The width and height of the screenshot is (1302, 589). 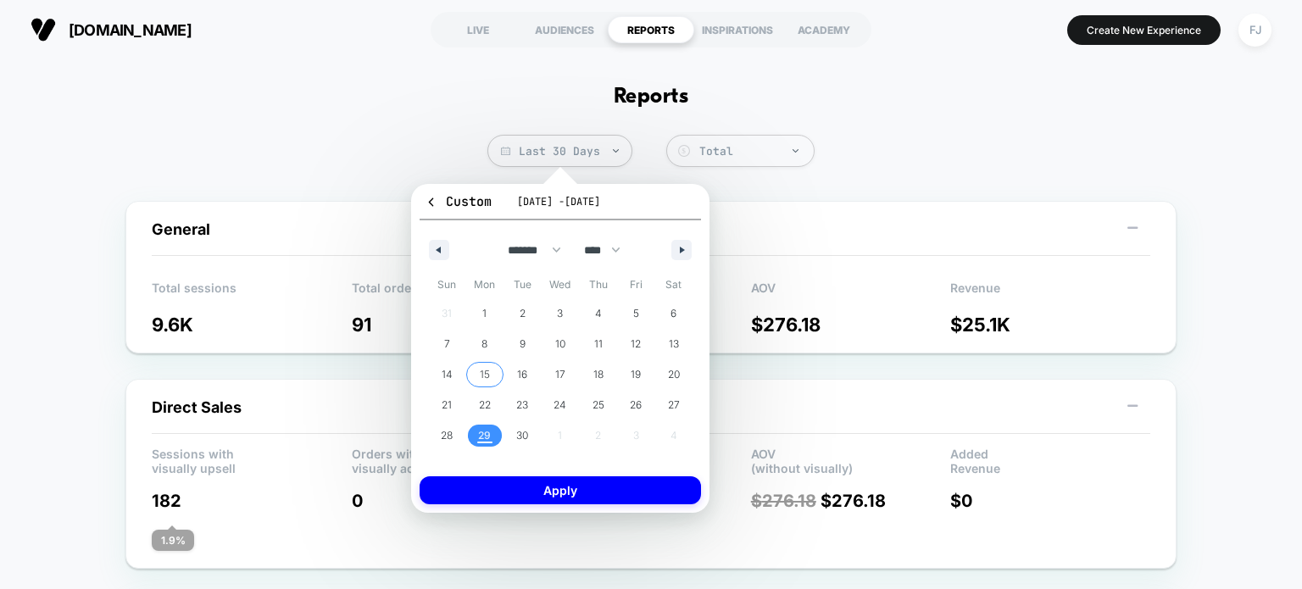 I want to click on span: 30, so click(x=522, y=436).